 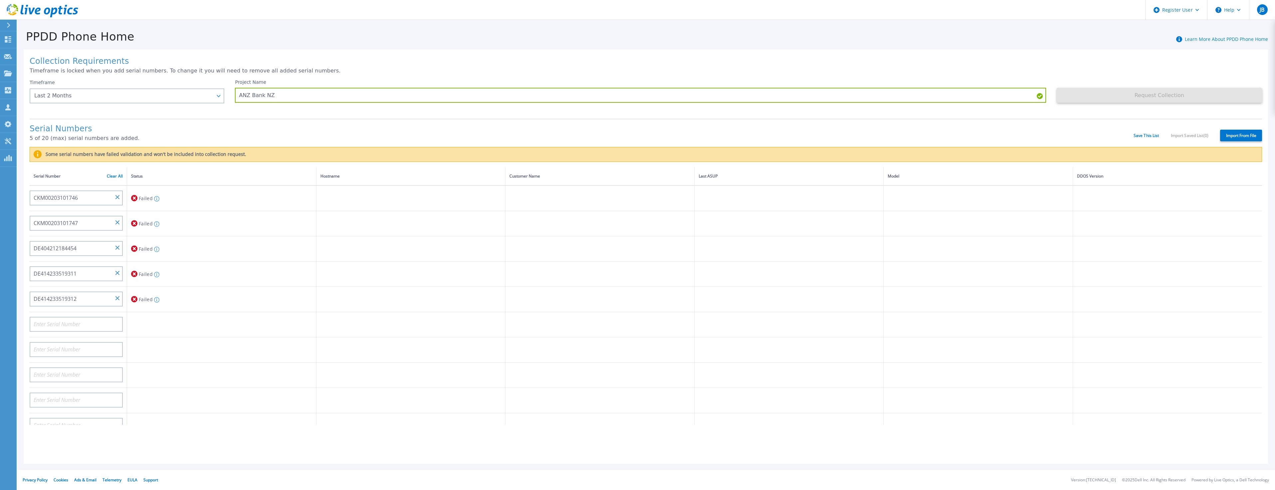 What do you see at coordinates (1230, 480) in the screenshot?
I see `li: Powered by Live Optics, a Dell Technology` at bounding box center [1230, 480].